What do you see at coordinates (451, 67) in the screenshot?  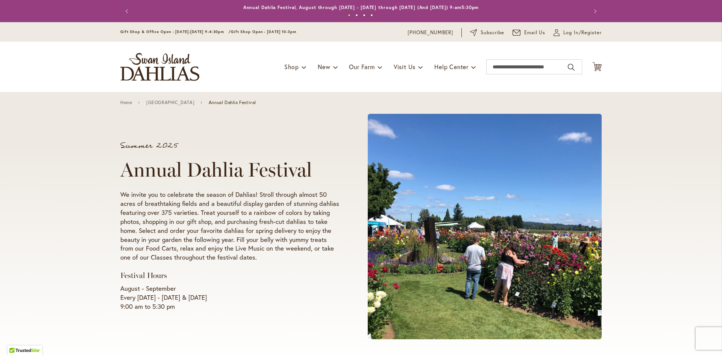 I see `span: Help Center` at bounding box center [451, 67].